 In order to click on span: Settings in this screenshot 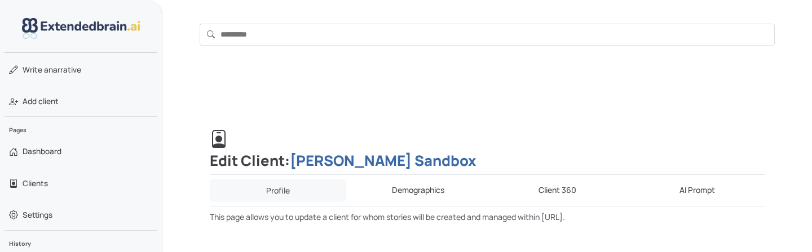, I will do `click(37, 215)`.